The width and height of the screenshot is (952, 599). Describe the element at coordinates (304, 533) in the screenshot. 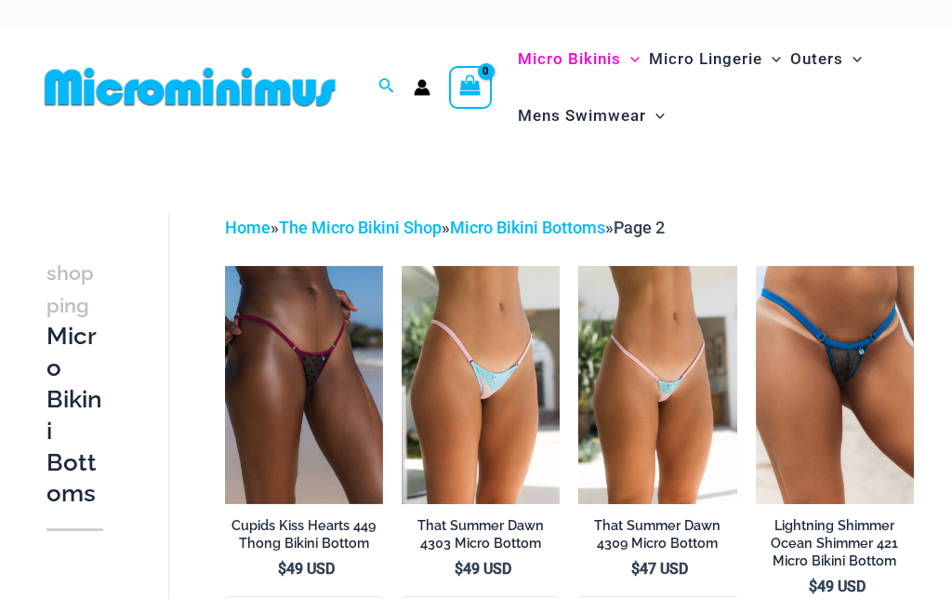

I see `h2: Cupids Kiss Hearts 449 Thong Bikini Bottom` at that location.